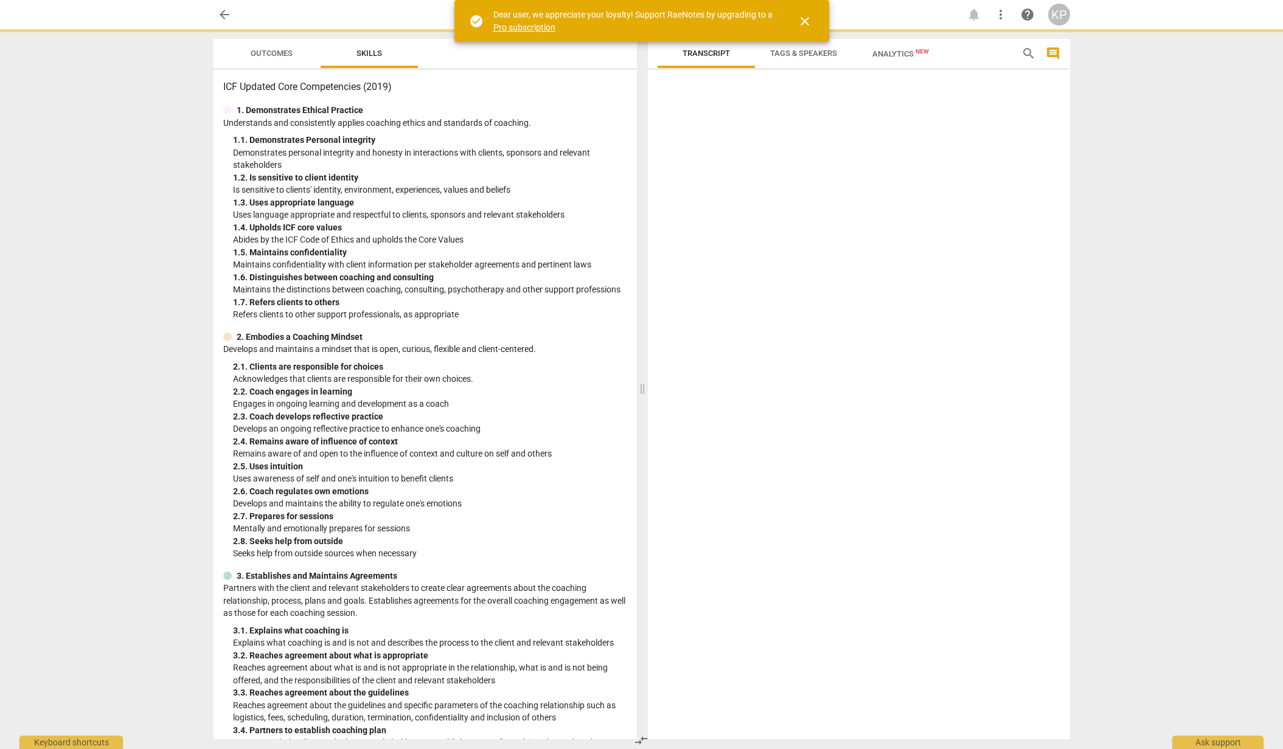 This screenshot has height=749, width=1283. Describe the element at coordinates (430, 367) in the screenshot. I see `div: 2. 1. Clients are responsible for choices` at that location.